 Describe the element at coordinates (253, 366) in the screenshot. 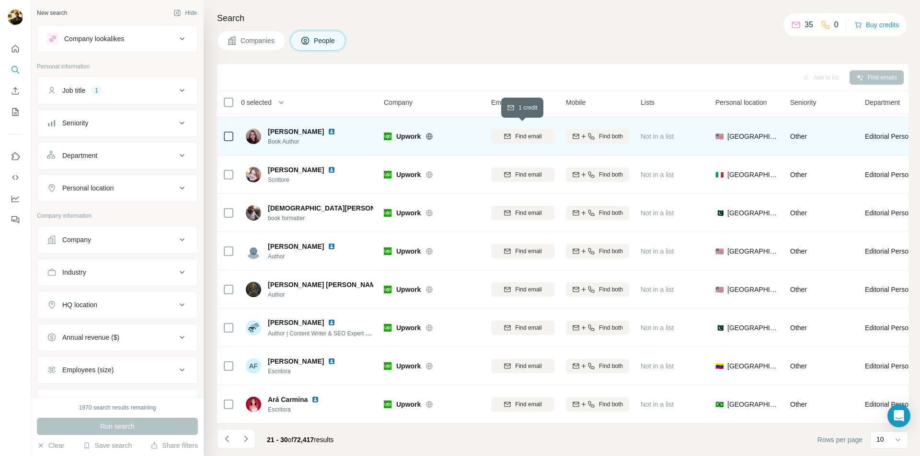

I see `div: AF` at that location.